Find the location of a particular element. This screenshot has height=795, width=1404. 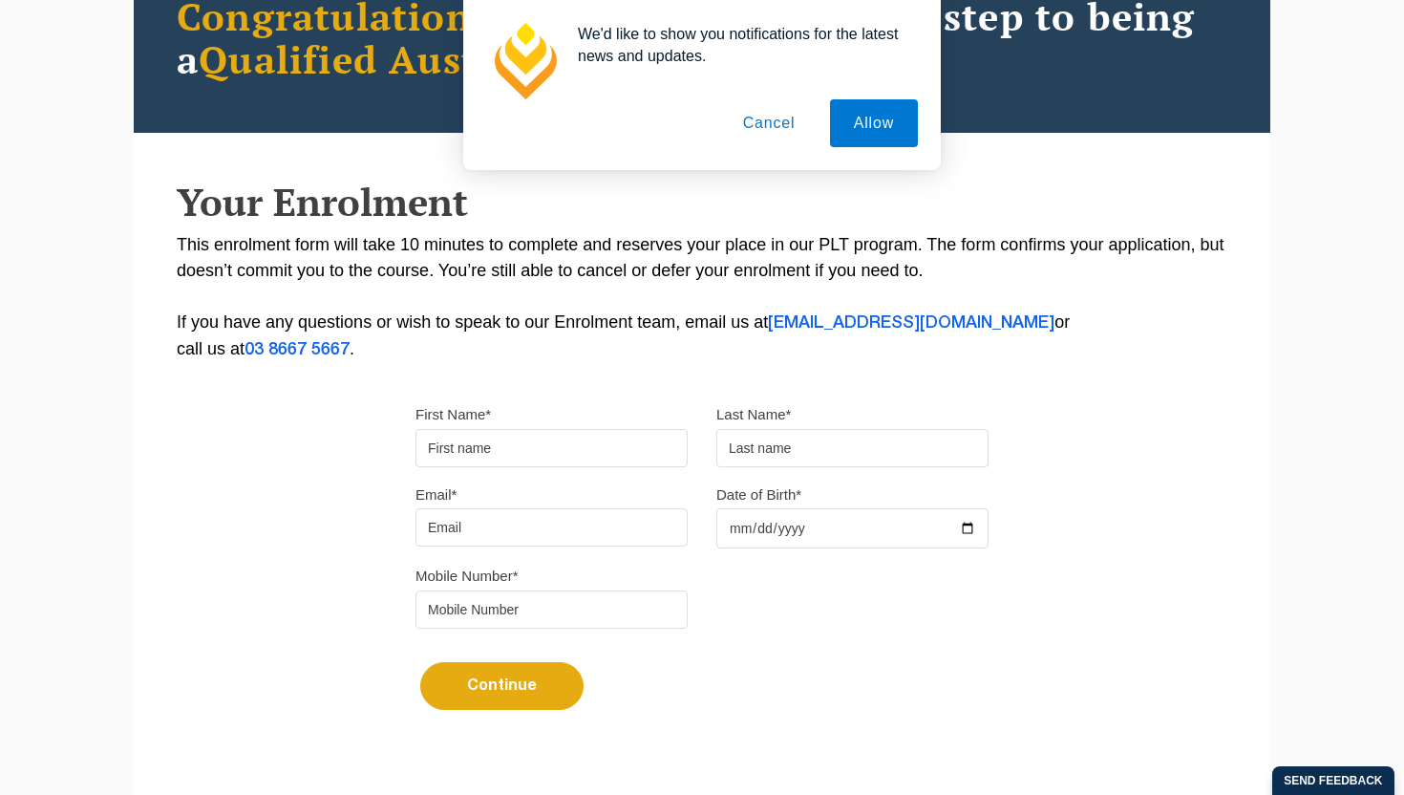

a: 03 8667 5667 is located at coordinates (297, 350).